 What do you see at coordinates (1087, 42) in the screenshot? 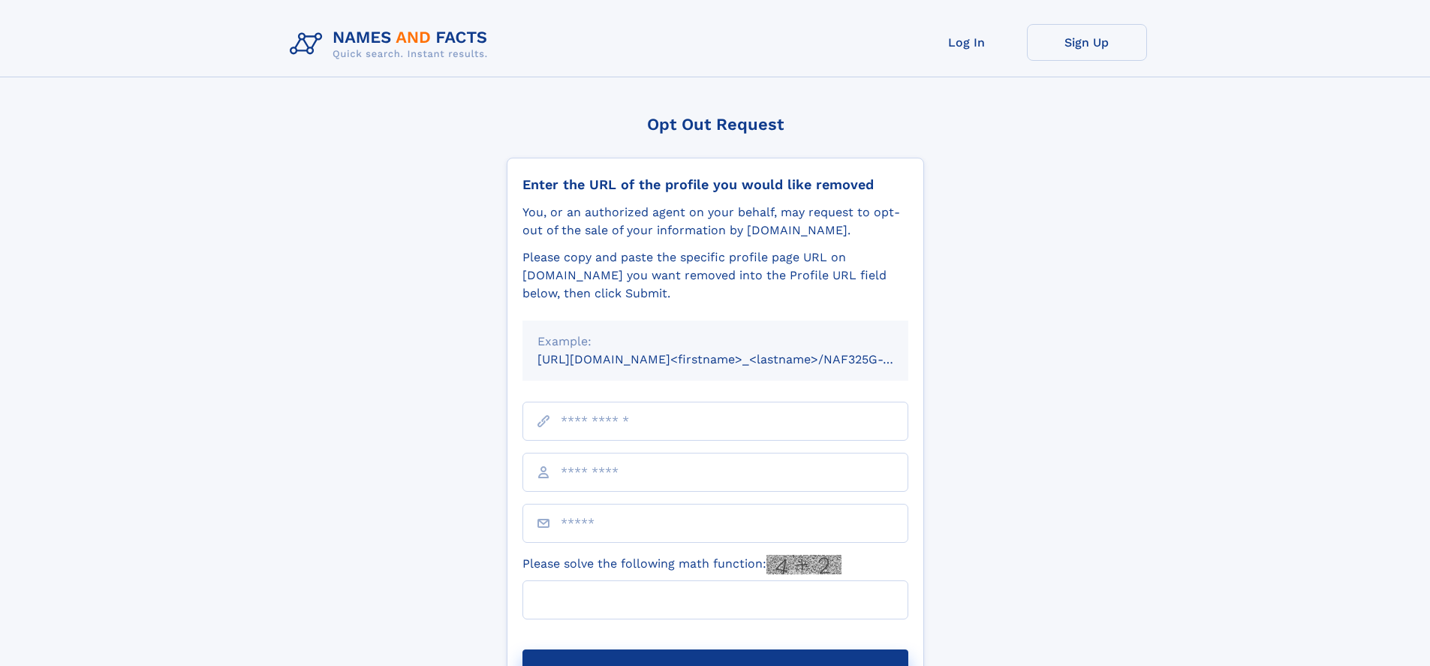
I see `a: Sign Up` at bounding box center [1087, 42].